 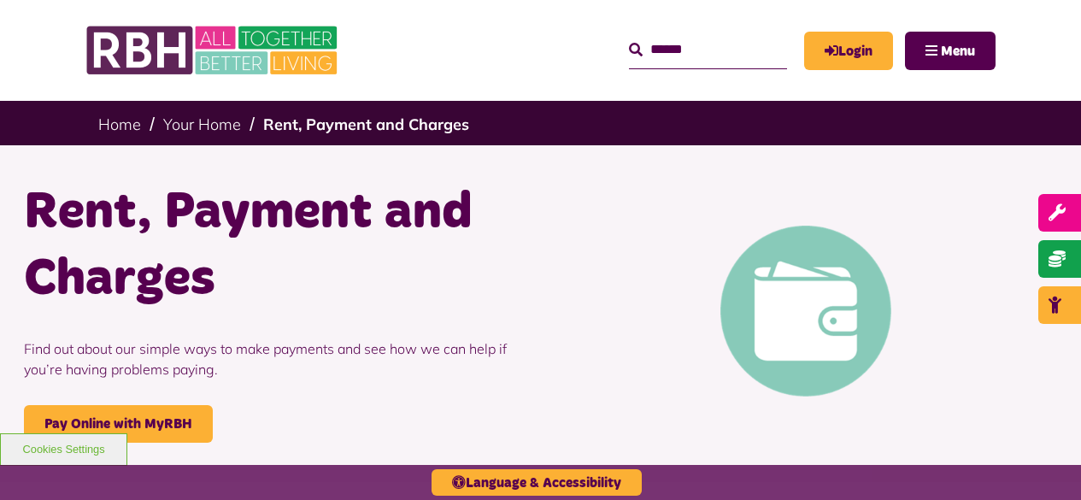 What do you see at coordinates (806, 311) in the screenshot?
I see `img: Pay Rent` at bounding box center [806, 311].